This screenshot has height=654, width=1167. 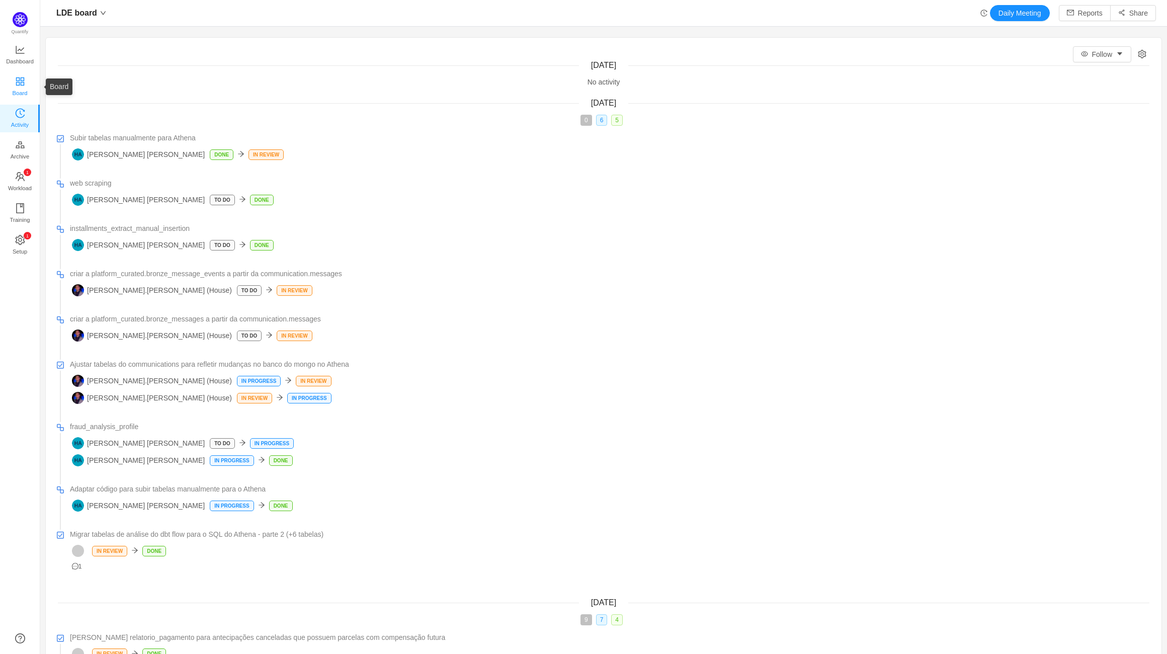 I want to click on a: fraud_analysis_profile, so click(x=610, y=427).